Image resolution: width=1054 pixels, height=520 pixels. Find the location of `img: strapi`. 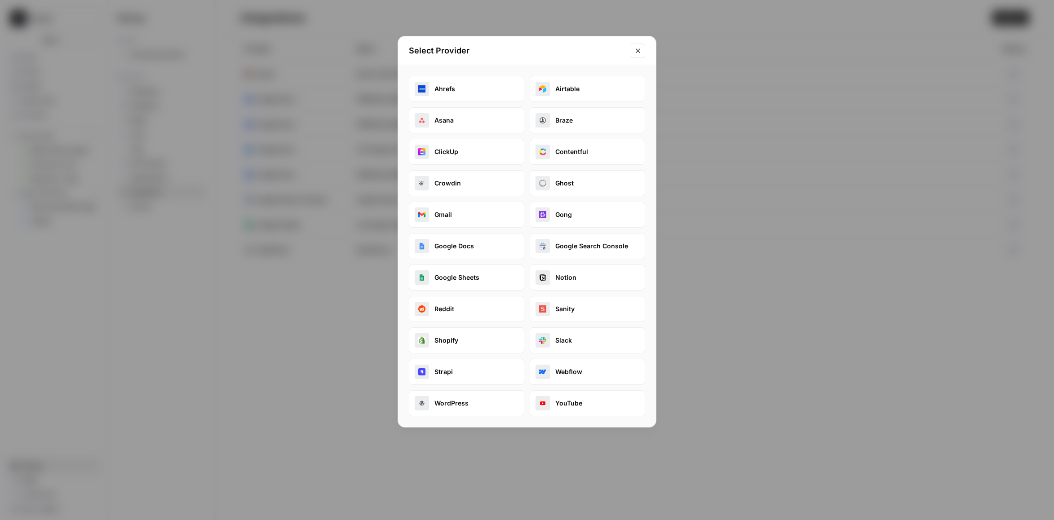

img: strapi is located at coordinates (422, 372).